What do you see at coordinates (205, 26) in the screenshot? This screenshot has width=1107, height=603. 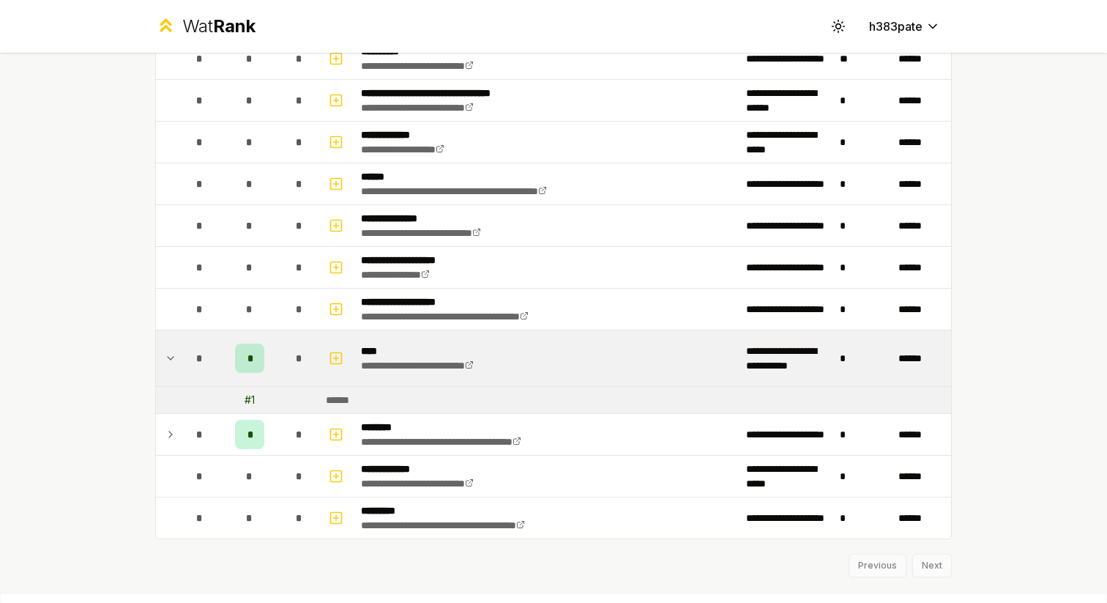 I see `a: WatRank` at bounding box center [205, 26].